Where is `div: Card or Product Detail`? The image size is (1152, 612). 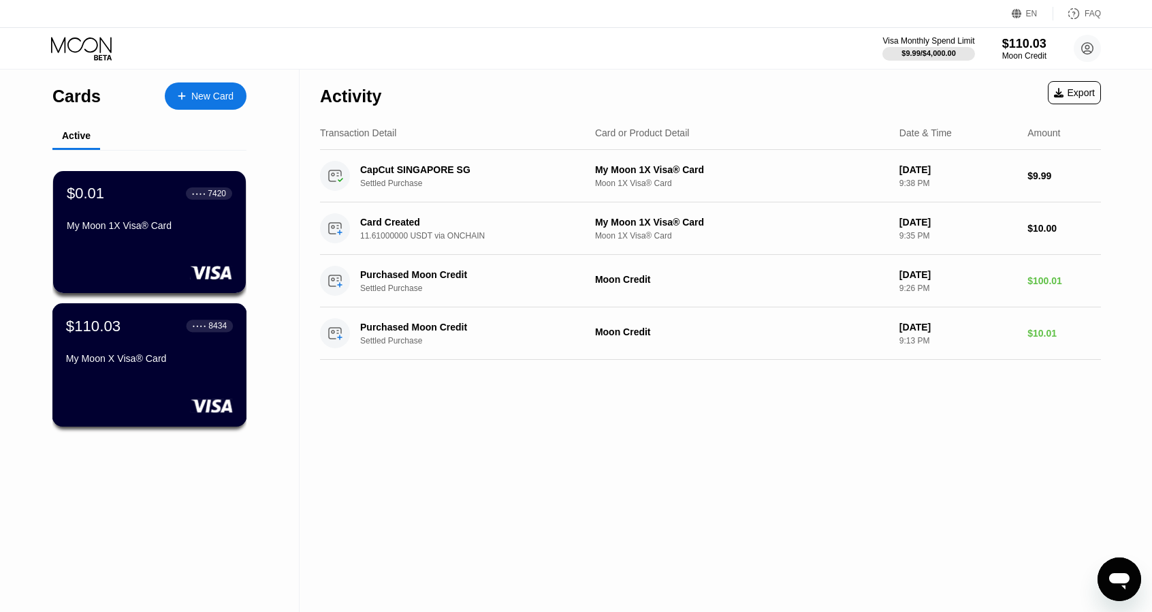
div: Card or Product Detail is located at coordinates (642, 133).